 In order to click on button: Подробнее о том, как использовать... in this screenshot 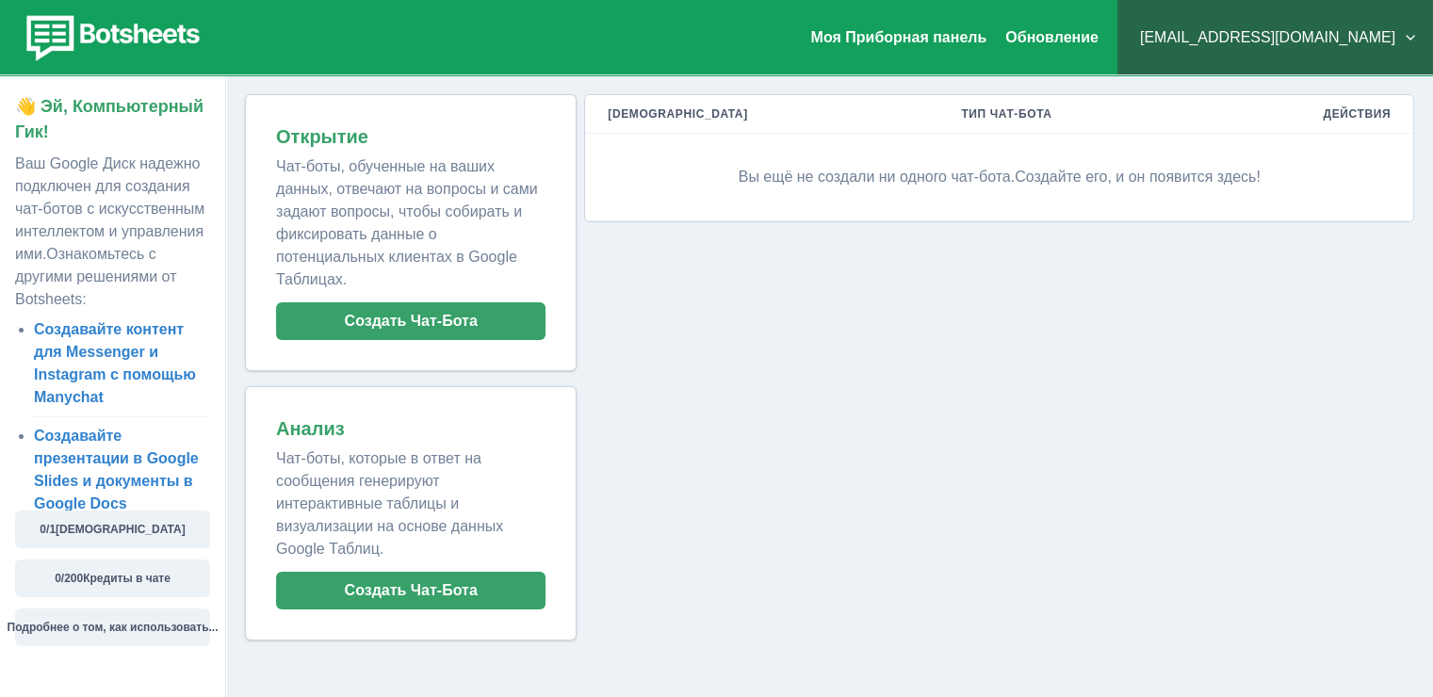, I will do `click(112, 627)`.